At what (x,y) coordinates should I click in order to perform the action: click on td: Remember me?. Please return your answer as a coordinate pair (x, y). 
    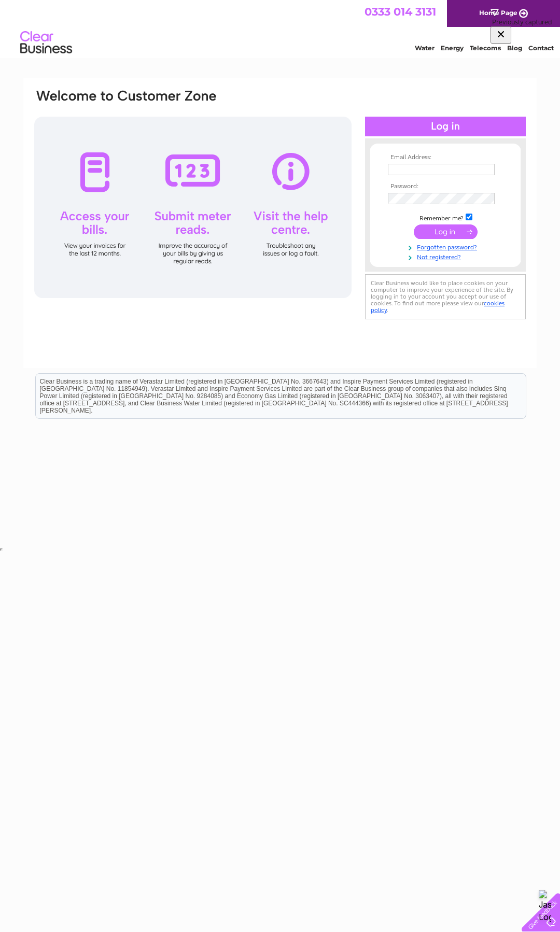
    Looking at the image, I should click on (445, 217).